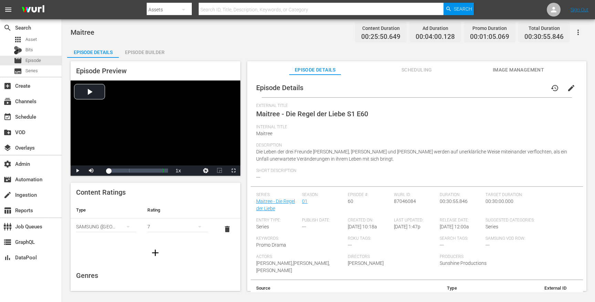  Describe the element at coordinates (507, 239) in the screenshot. I see `span: Samsung VOD Row:` at that location.